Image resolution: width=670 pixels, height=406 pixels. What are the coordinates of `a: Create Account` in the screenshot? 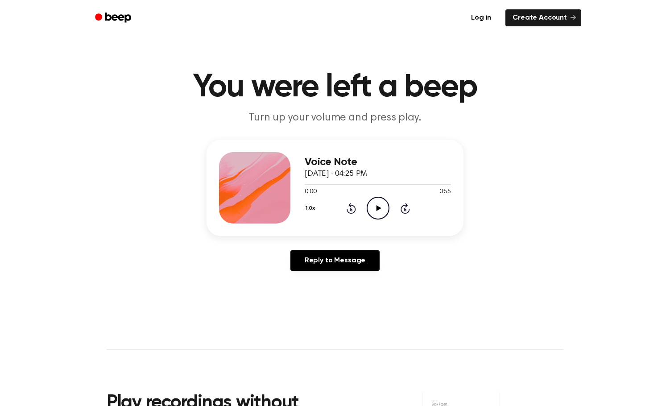 It's located at (543, 18).